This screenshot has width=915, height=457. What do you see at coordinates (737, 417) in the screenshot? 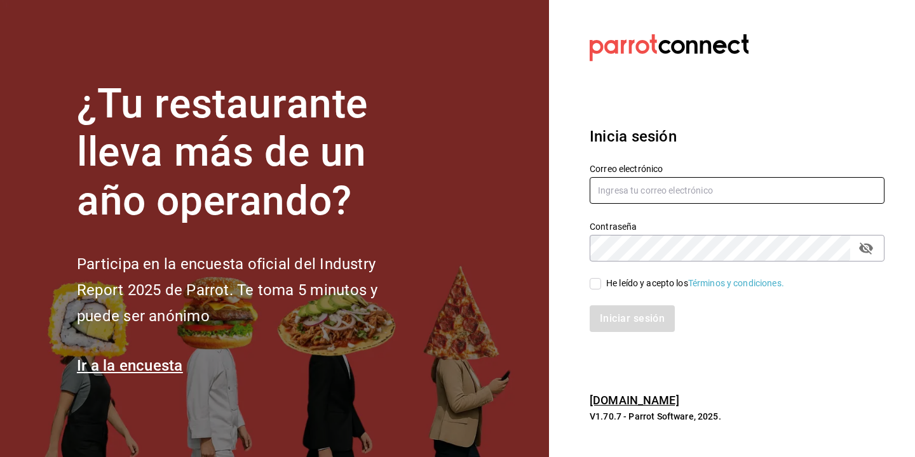
I see `p: V1.70.7 - Parrot Software, 2025.` at bounding box center [737, 417].